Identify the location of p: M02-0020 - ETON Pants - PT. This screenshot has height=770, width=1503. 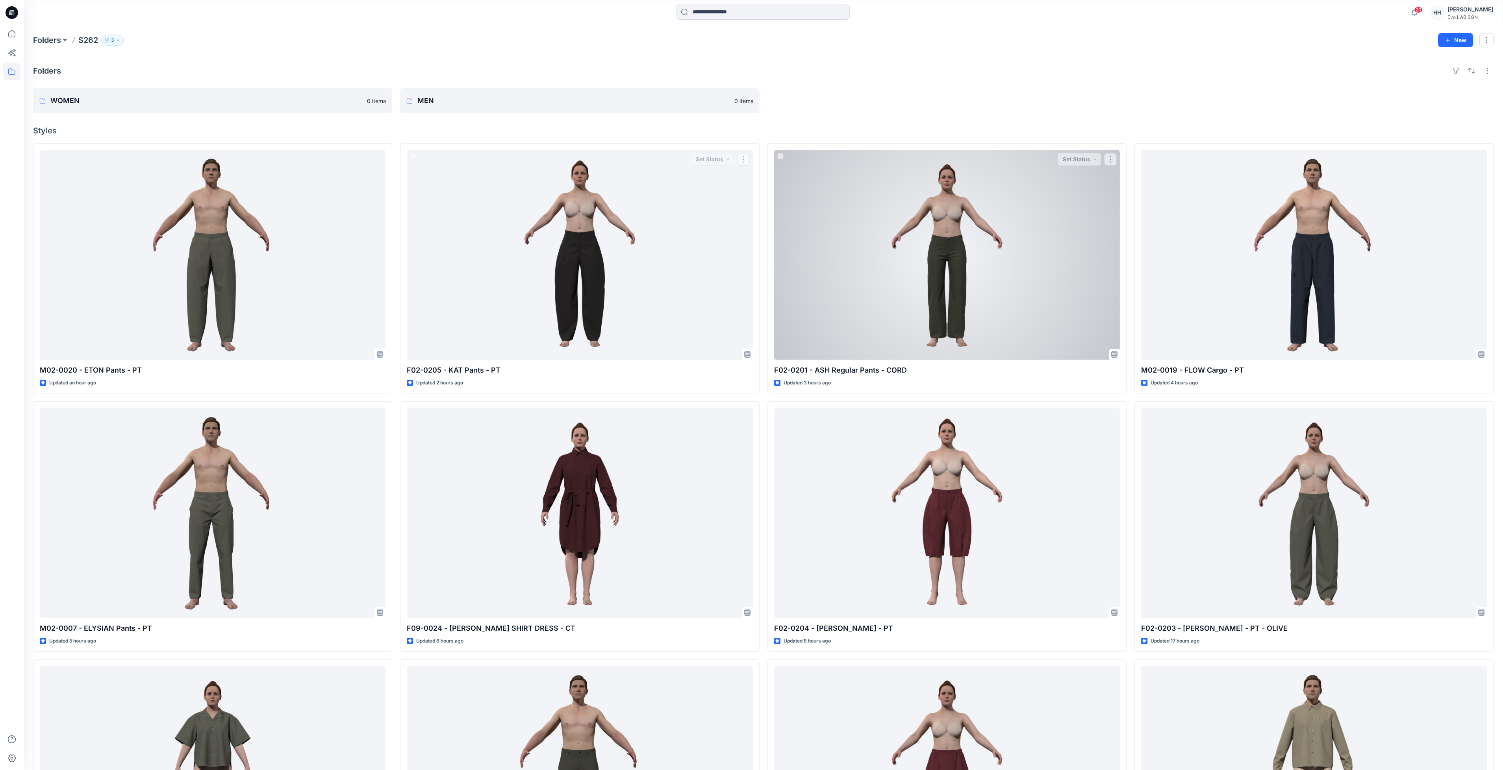
(213, 370).